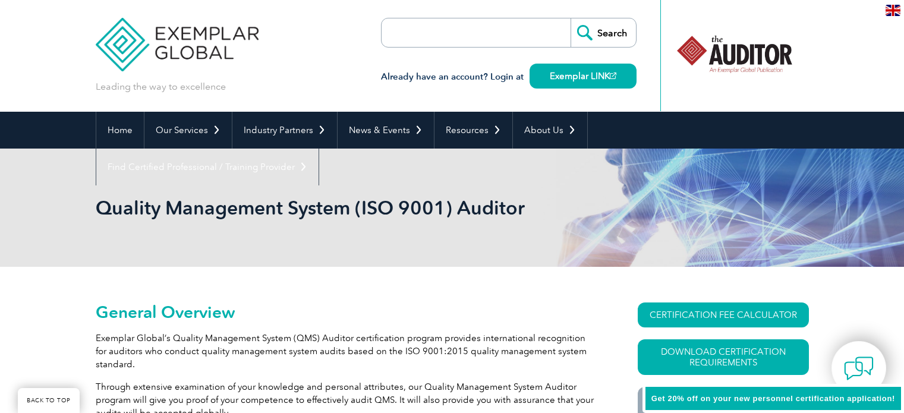 This screenshot has width=904, height=413. What do you see at coordinates (859, 369) in the screenshot?
I see `img: contact-chat.png` at bounding box center [859, 369].